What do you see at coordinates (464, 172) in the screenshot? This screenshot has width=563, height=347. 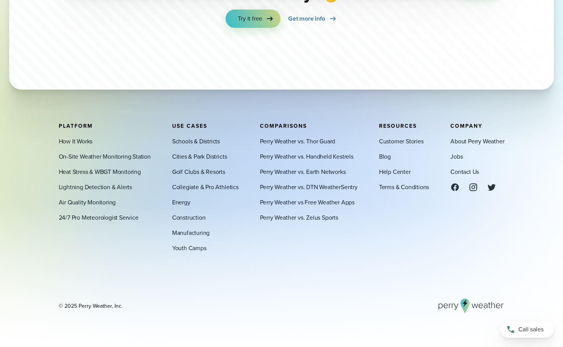 I see `a: Contact Us` at bounding box center [464, 172].